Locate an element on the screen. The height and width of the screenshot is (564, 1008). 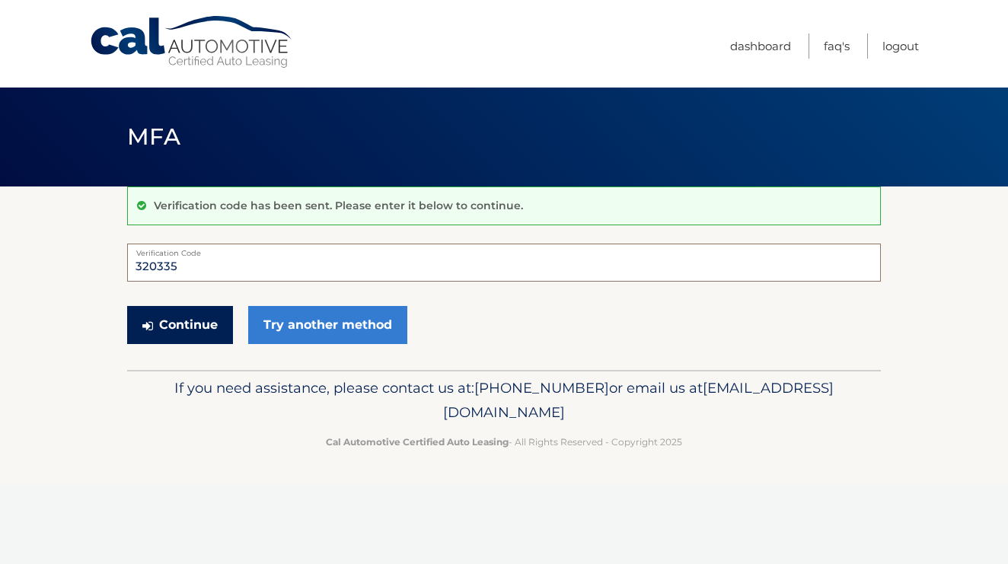
button: Continue is located at coordinates (180, 325).